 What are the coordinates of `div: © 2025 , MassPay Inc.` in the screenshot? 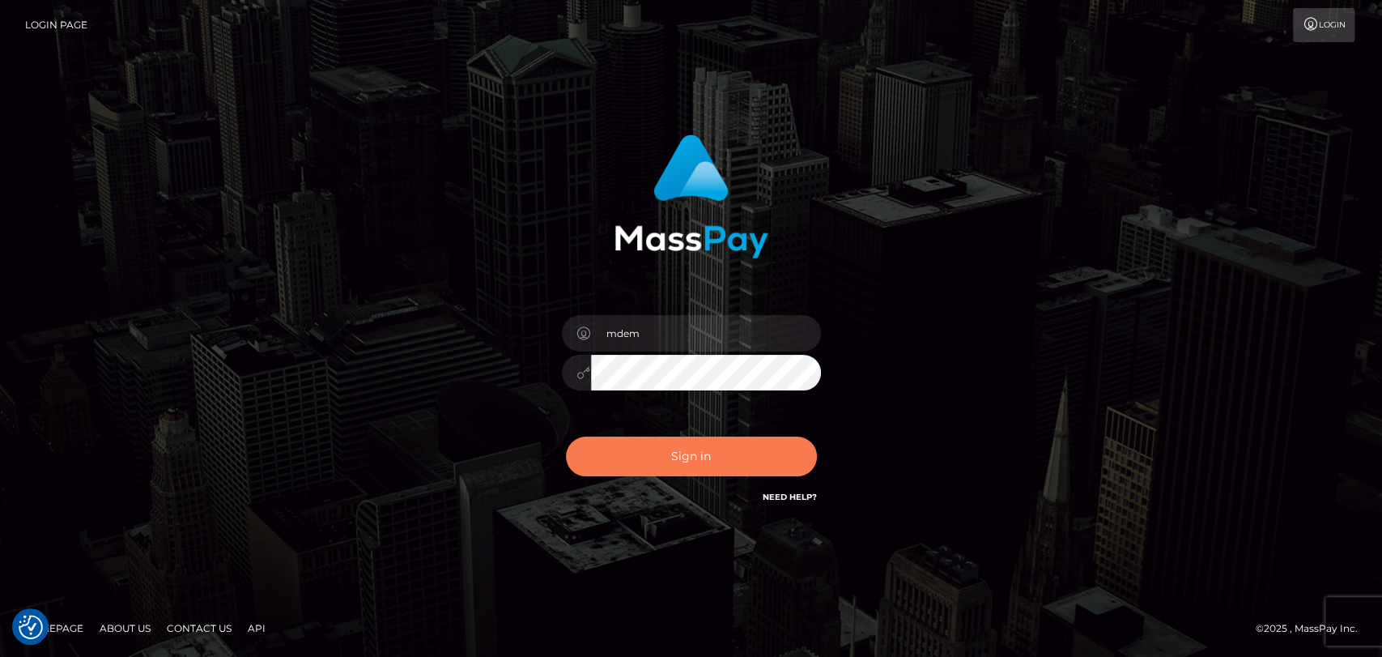 It's located at (1313, 628).